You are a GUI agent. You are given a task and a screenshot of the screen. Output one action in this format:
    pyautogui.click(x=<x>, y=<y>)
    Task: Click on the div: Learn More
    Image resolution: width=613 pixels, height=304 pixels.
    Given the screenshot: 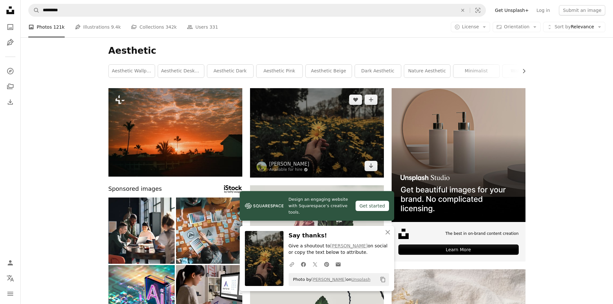 What is the action you would take?
    pyautogui.click(x=459, y=250)
    